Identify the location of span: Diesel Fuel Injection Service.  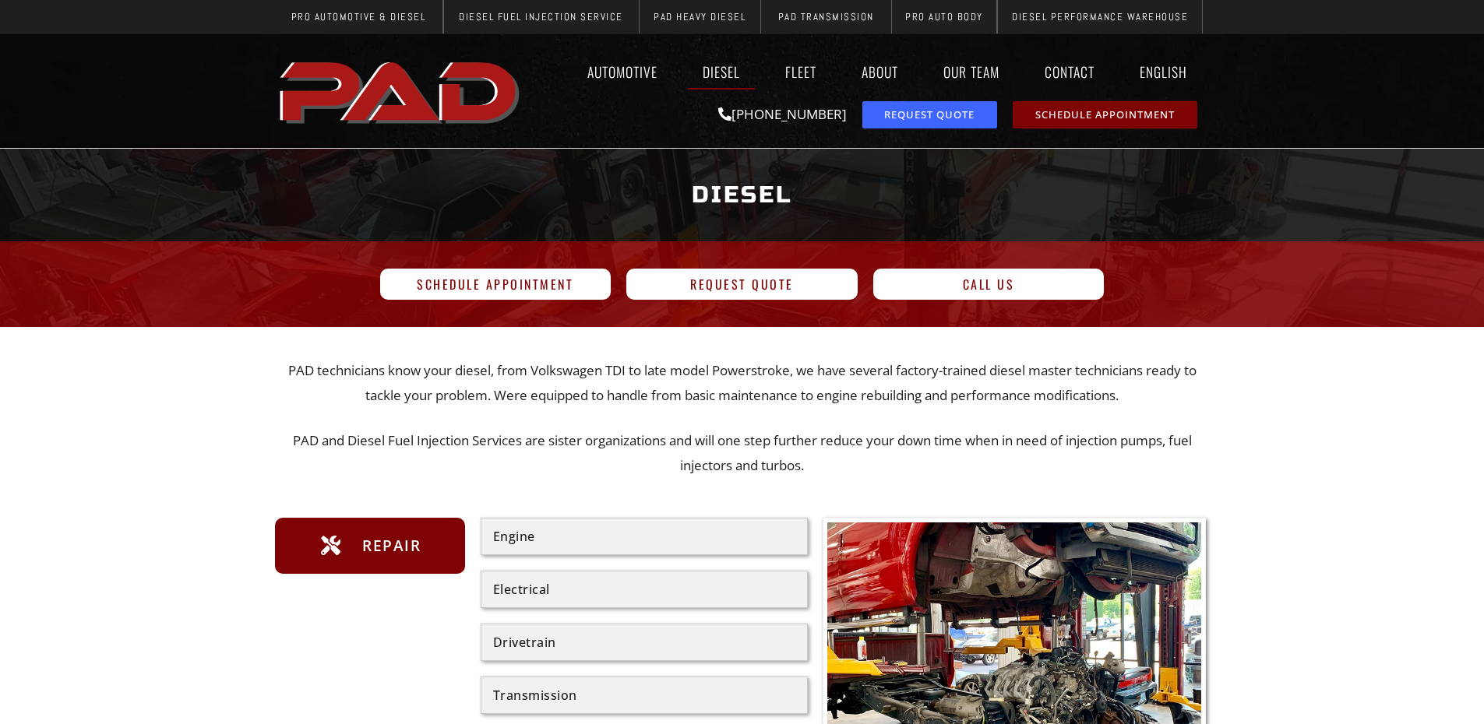
(541, 16).